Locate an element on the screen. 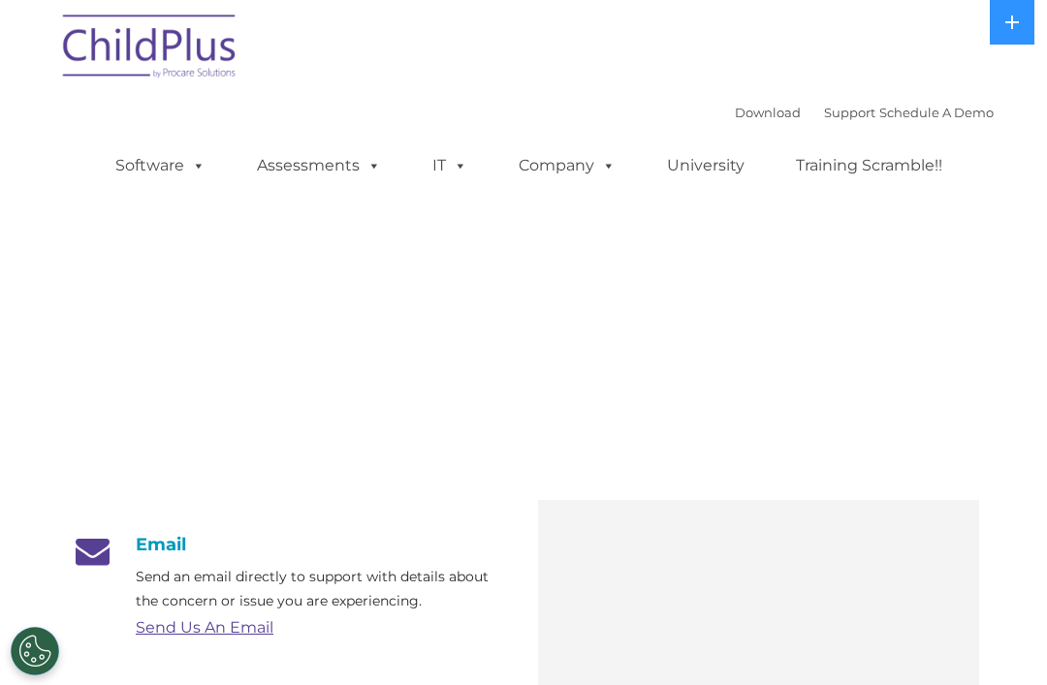 The width and height of the screenshot is (1047, 685). a: Assessments is located at coordinates (319, 166).